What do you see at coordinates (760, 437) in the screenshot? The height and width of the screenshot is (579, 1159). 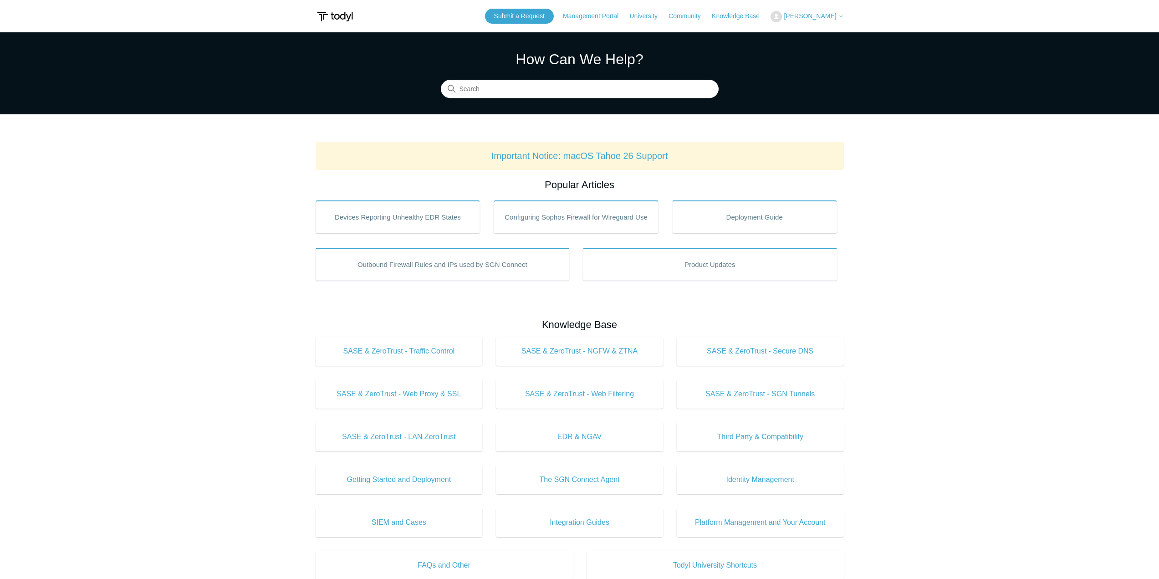 I see `span: Third Party & Compatibility` at bounding box center [760, 437].